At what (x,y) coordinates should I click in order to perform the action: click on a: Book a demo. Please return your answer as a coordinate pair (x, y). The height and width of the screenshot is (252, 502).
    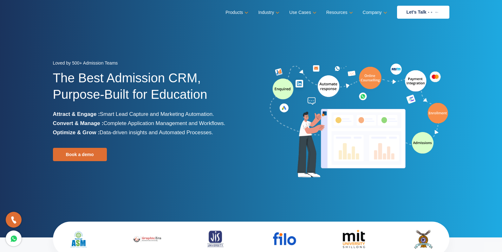
    Looking at the image, I should click on (80, 155).